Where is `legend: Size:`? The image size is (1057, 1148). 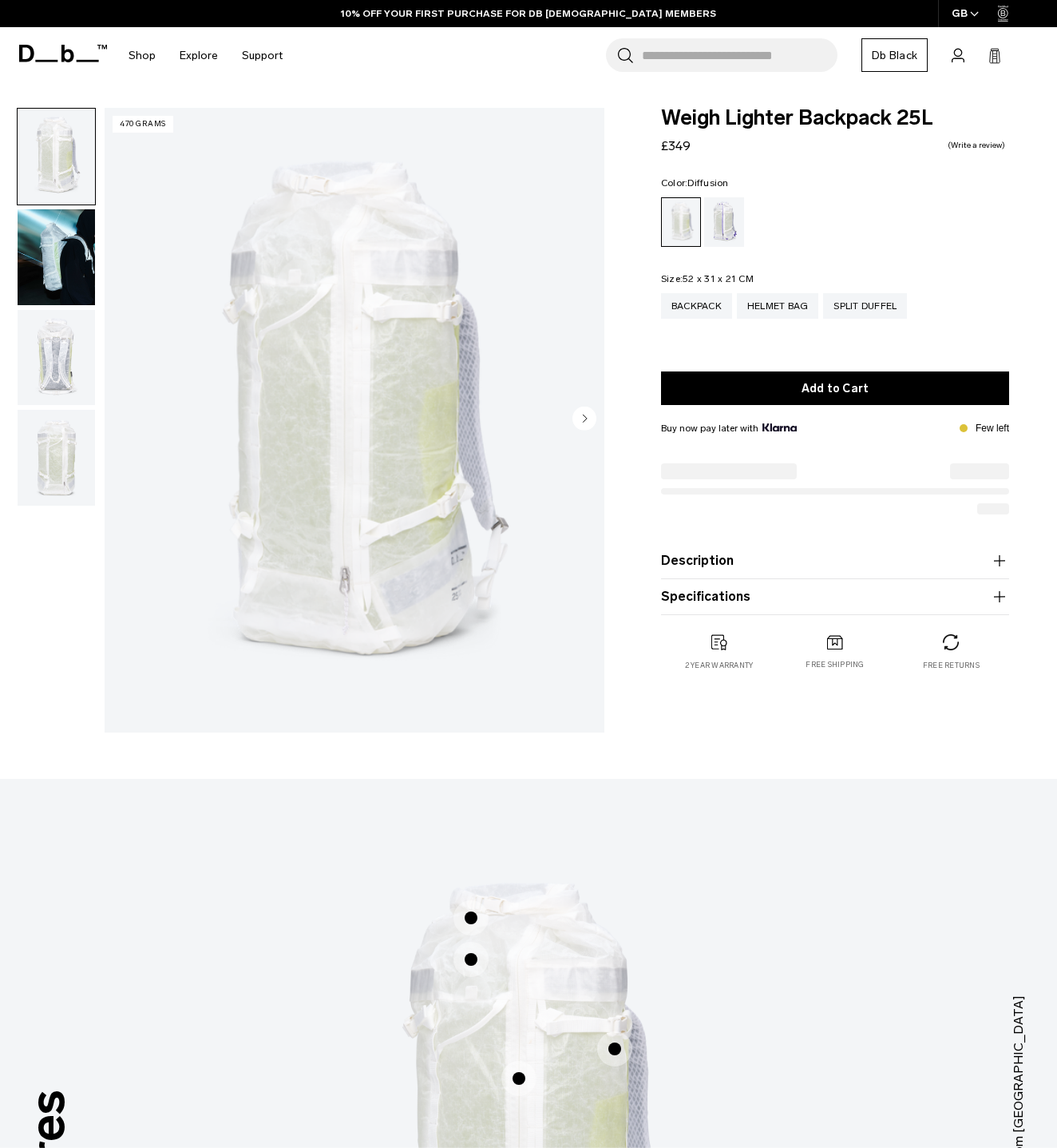 legend: Size: is located at coordinates (707, 279).